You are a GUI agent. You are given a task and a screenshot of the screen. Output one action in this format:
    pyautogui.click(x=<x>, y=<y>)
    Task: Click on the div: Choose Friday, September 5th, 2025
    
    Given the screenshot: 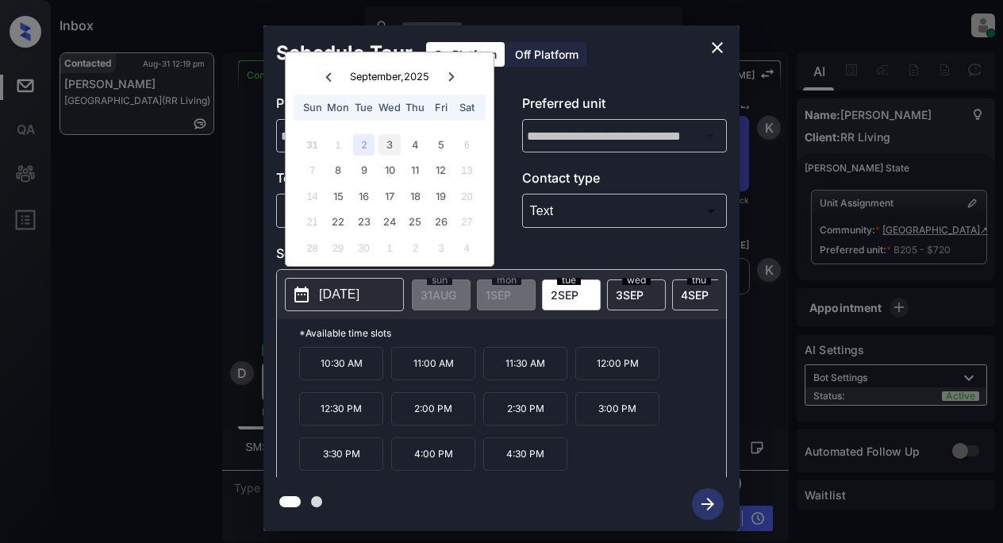 What is the action you would take?
    pyautogui.click(x=441, y=144)
    